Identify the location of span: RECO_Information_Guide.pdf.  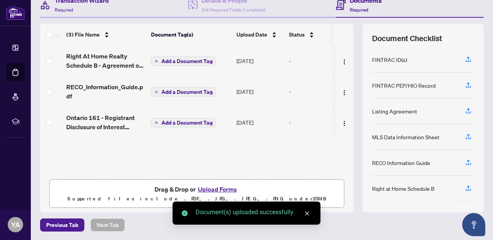
(106, 92).